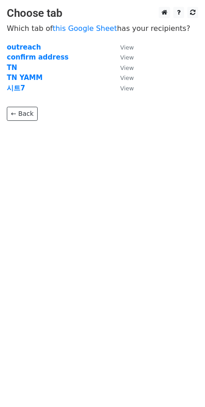 The image size is (205, 407). I want to click on a: 시트7, so click(16, 88).